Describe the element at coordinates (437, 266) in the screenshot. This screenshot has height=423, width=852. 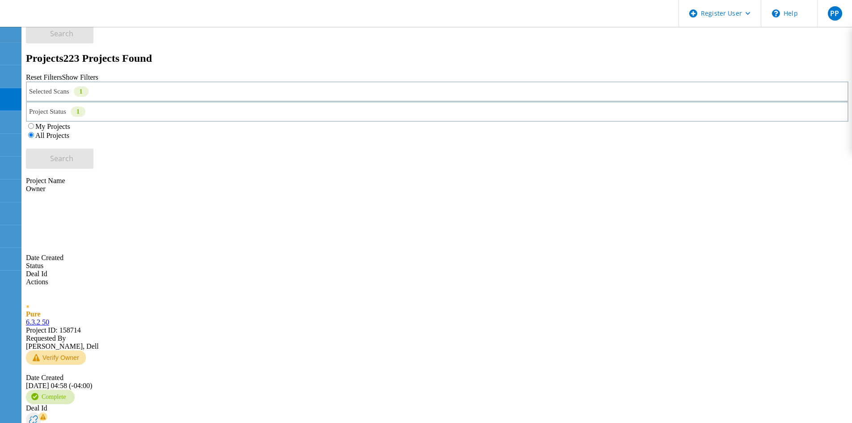
I see `div: Status` at that location.